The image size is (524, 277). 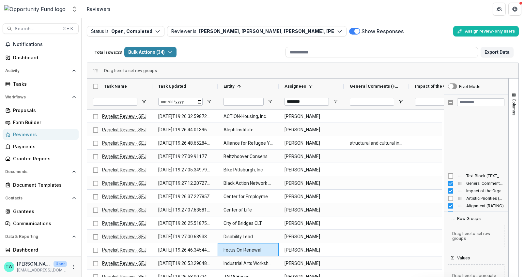 I want to click on input: Entity Filter Input, so click(x=243, y=102).